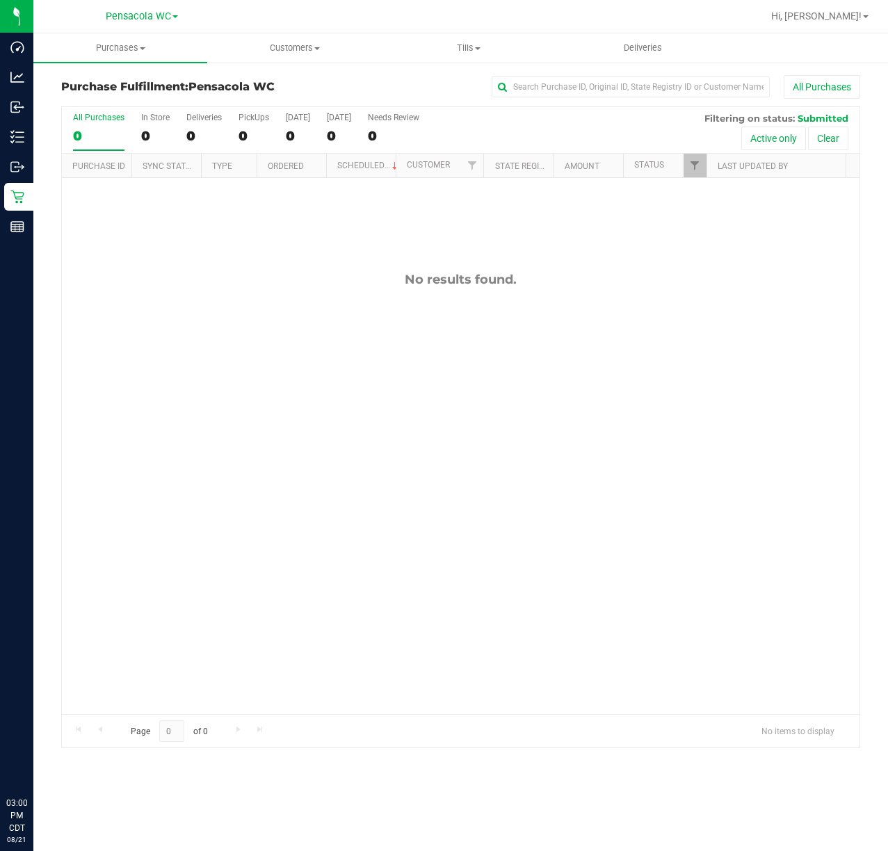 The image size is (888, 851). I want to click on inline-svg: Reports, so click(17, 227).